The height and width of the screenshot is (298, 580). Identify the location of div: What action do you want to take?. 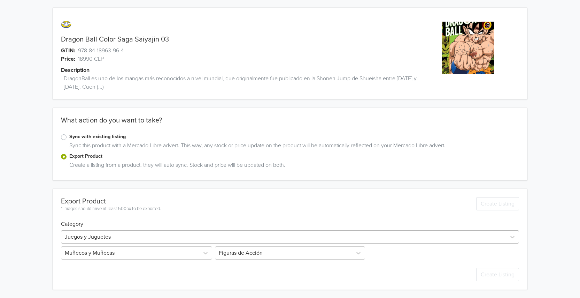
(290, 124).